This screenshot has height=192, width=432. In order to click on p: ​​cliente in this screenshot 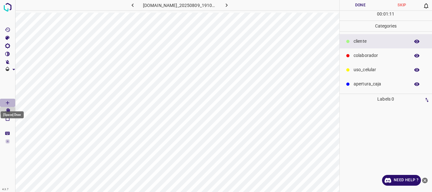, I will do `click(380, 41)`.